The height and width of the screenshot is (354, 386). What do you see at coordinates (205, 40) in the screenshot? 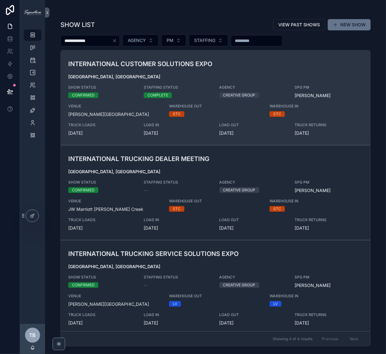
I see `span: STAFFING` at bounding box center [205, 40].